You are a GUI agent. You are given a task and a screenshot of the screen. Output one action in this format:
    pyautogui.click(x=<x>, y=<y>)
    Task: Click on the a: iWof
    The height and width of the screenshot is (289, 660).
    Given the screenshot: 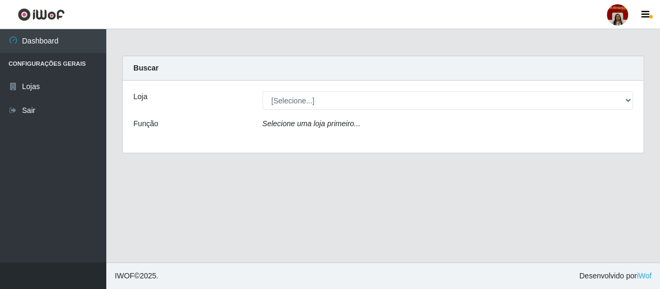 What is the action you would take?
    pyautogui.click(x=644, y=276)
    